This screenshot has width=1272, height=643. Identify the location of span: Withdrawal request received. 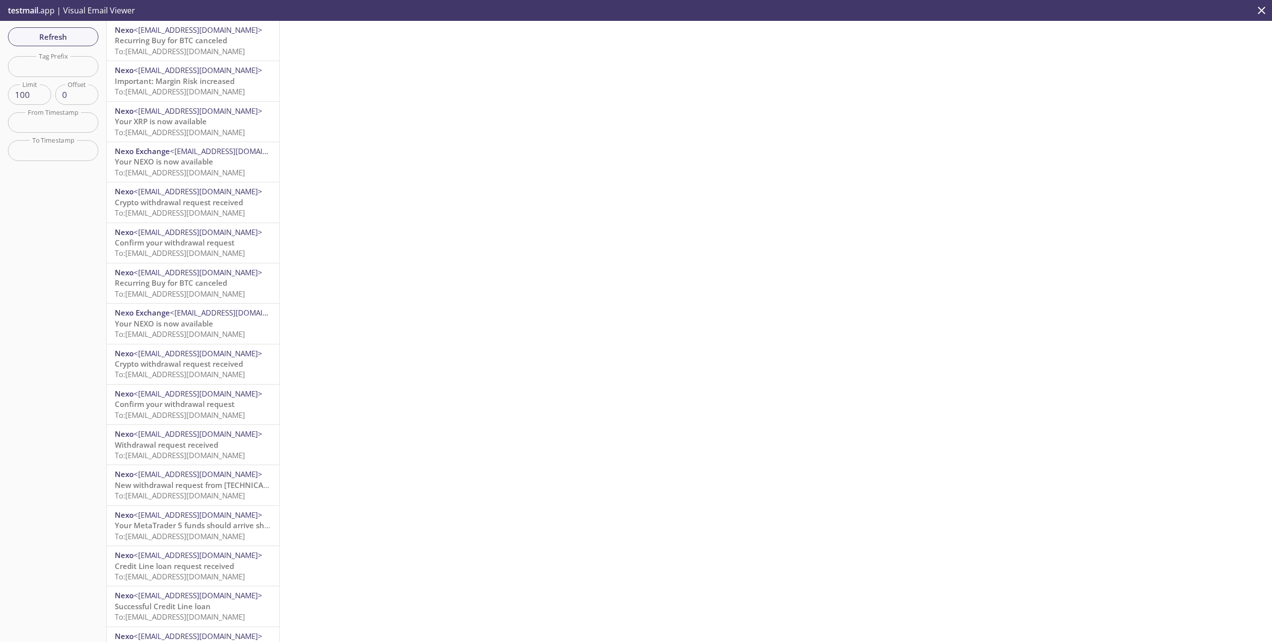
(166, 445).